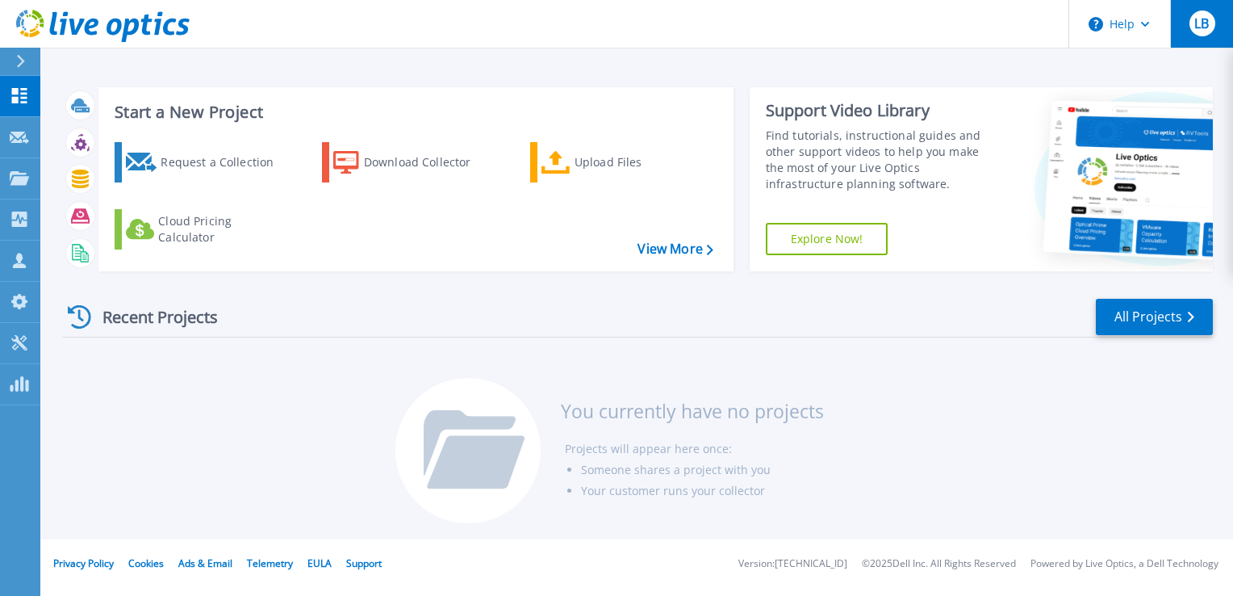  Describe the element at coordinates (639, 162) in the screenshot. I see `div: Upload Files` at that location.